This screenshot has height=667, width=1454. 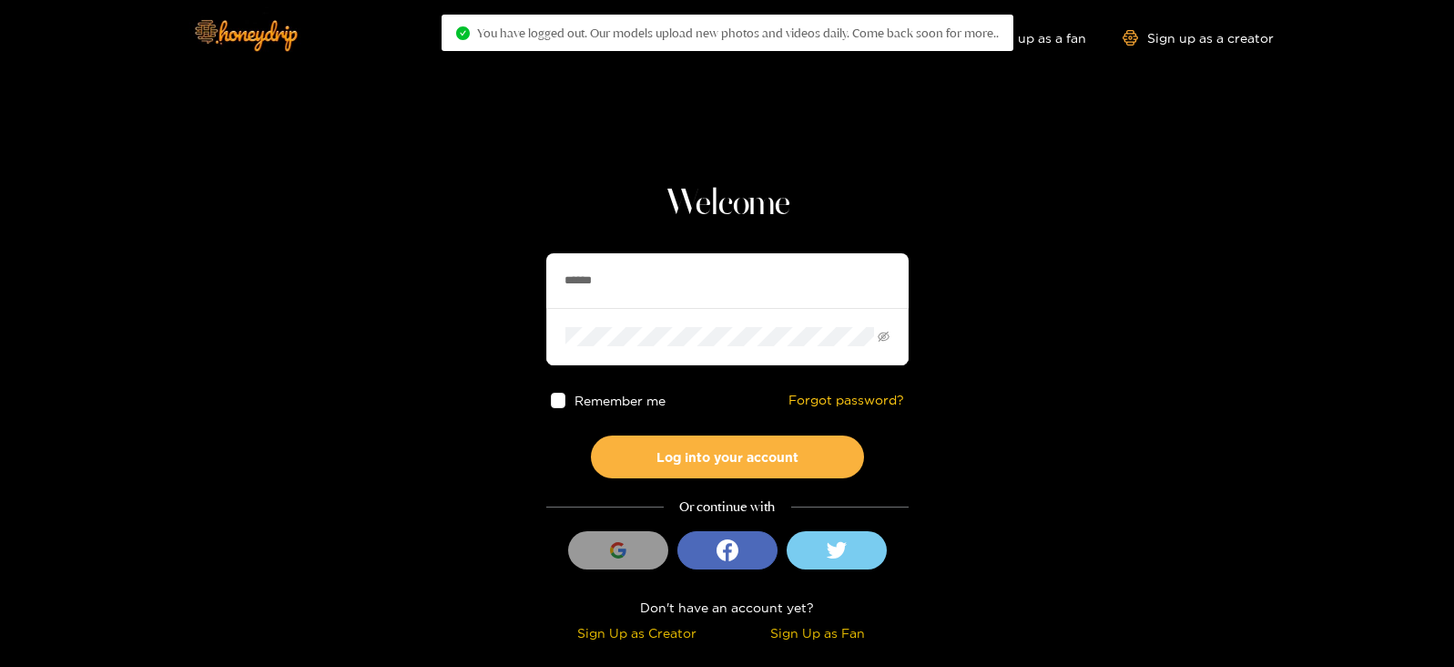 I want to click on div: Sign Up as Fan, so click(x=818, y=632).